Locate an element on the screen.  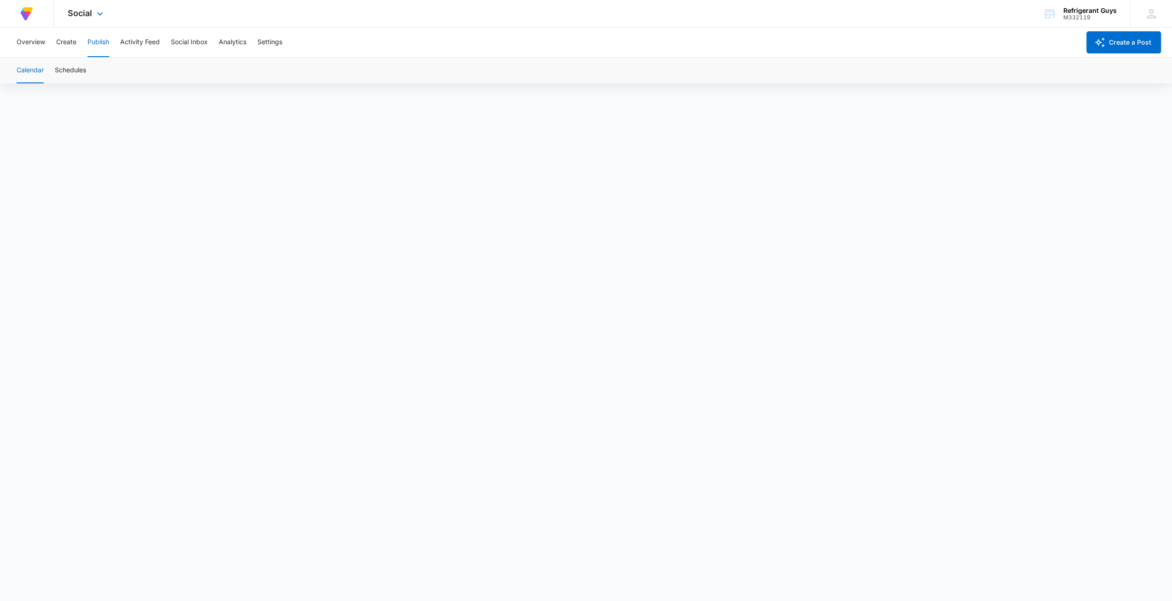
button: Create is located at coordinates (66, 42).